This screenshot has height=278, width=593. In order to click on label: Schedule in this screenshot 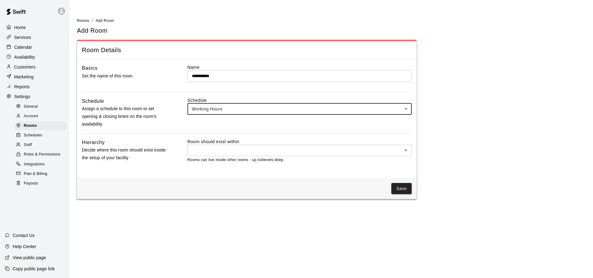, I will do `click(300, 100)`.